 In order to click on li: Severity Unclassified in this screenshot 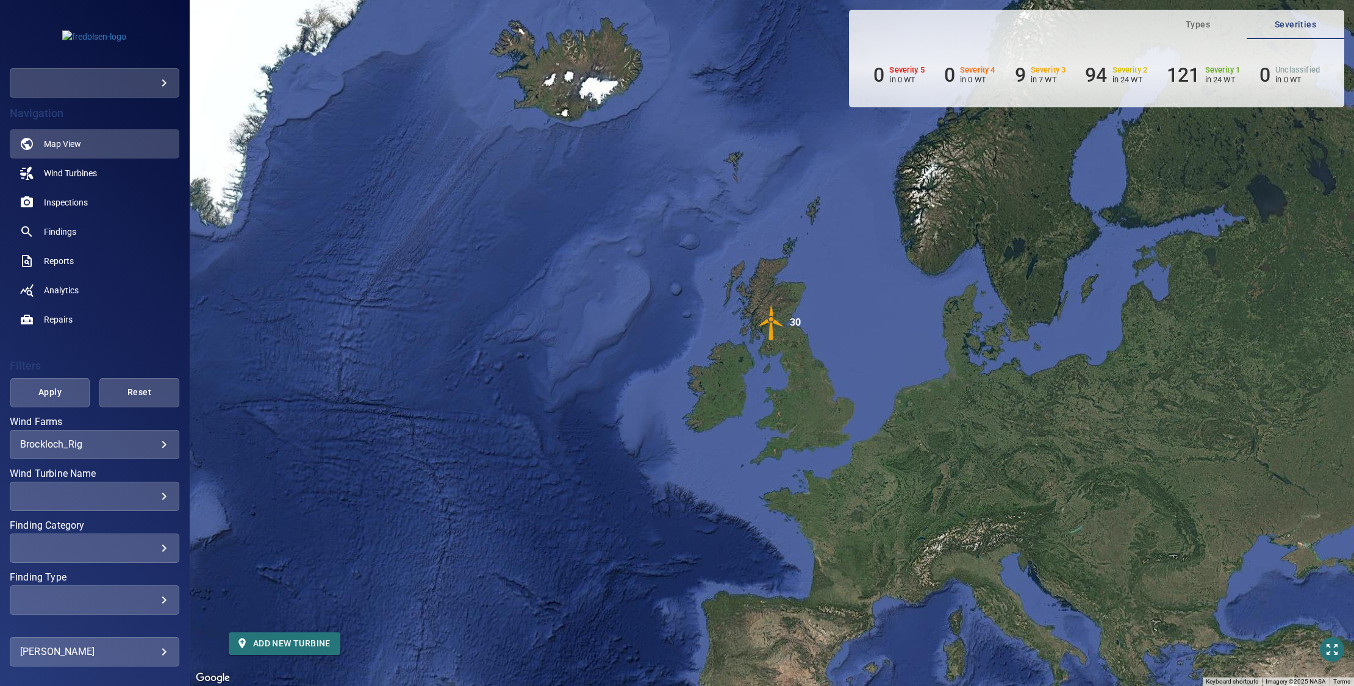, I will do `click(1289, 75)`.